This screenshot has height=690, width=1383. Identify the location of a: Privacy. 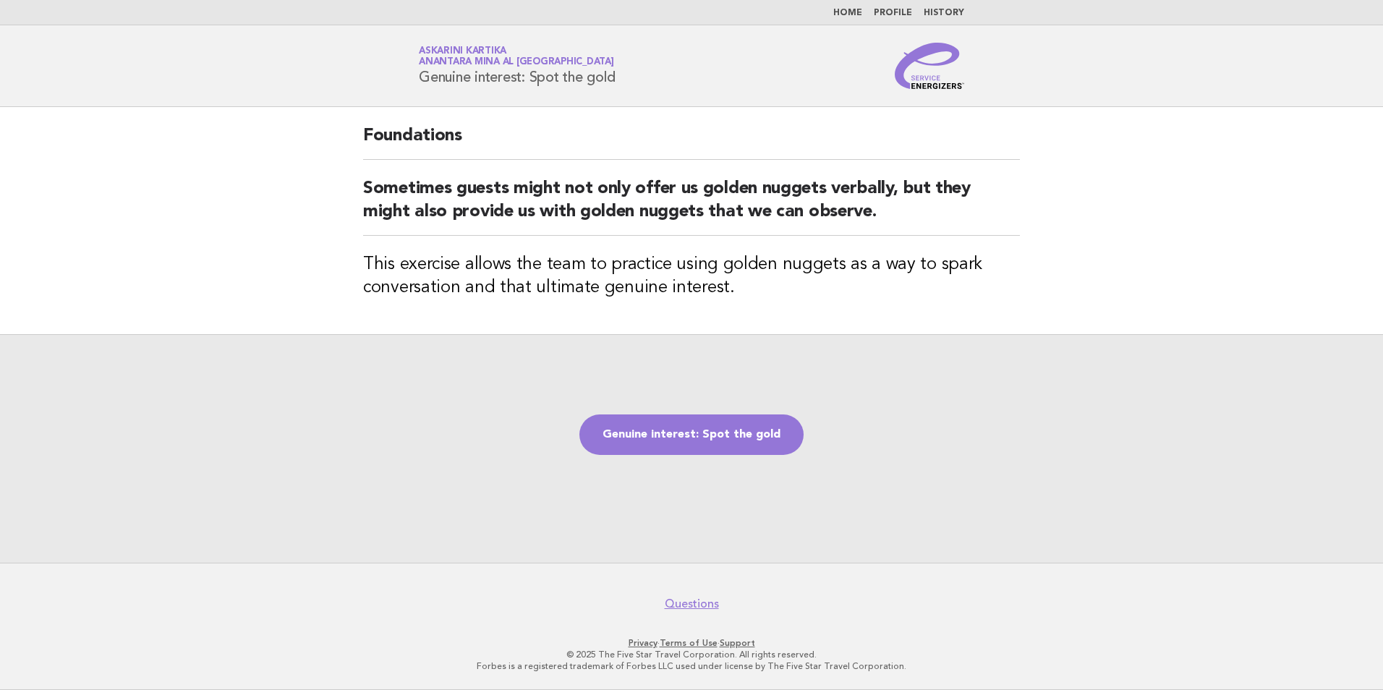
(643, 643).